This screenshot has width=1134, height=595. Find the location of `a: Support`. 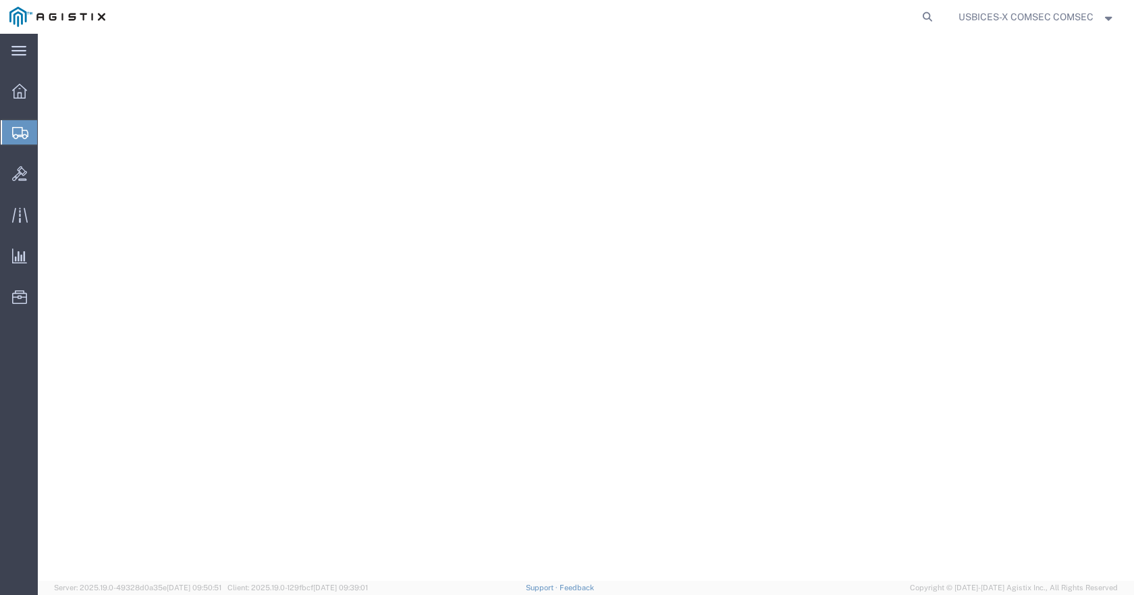

a: Support is located at coordinates (543, 587).